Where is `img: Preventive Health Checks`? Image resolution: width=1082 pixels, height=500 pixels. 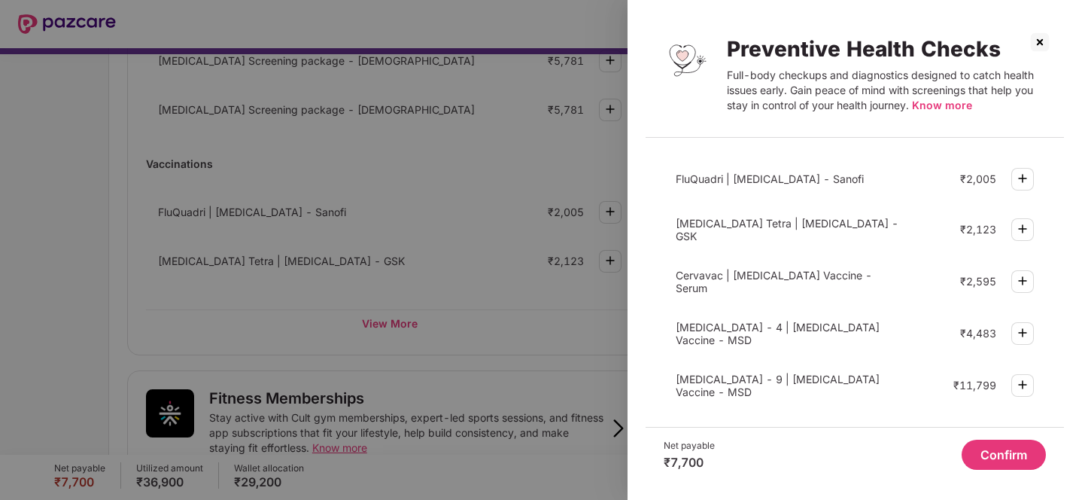
img: Preventive Health Checks is located at coordinates (688, 60).